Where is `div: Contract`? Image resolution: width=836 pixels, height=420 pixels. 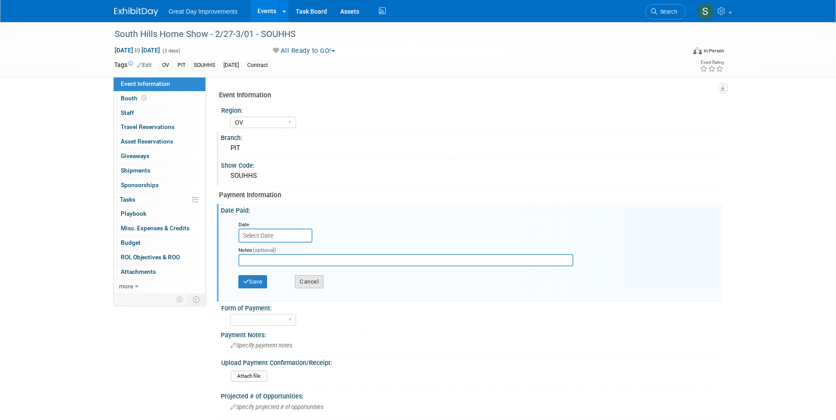 div: Contract is located at coordinates (257, 65).